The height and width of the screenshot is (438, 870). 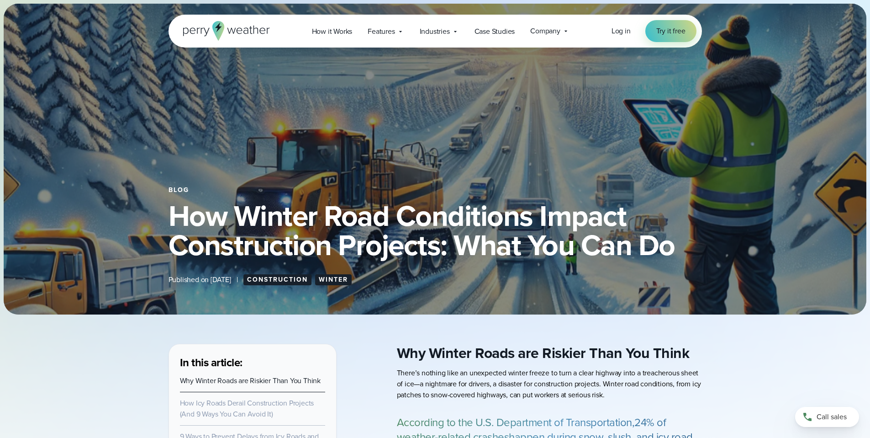 I want to click on h1: How Winter Road Conditions Impact Construction Projects: What You Can Do, so click(x=435, y=230).